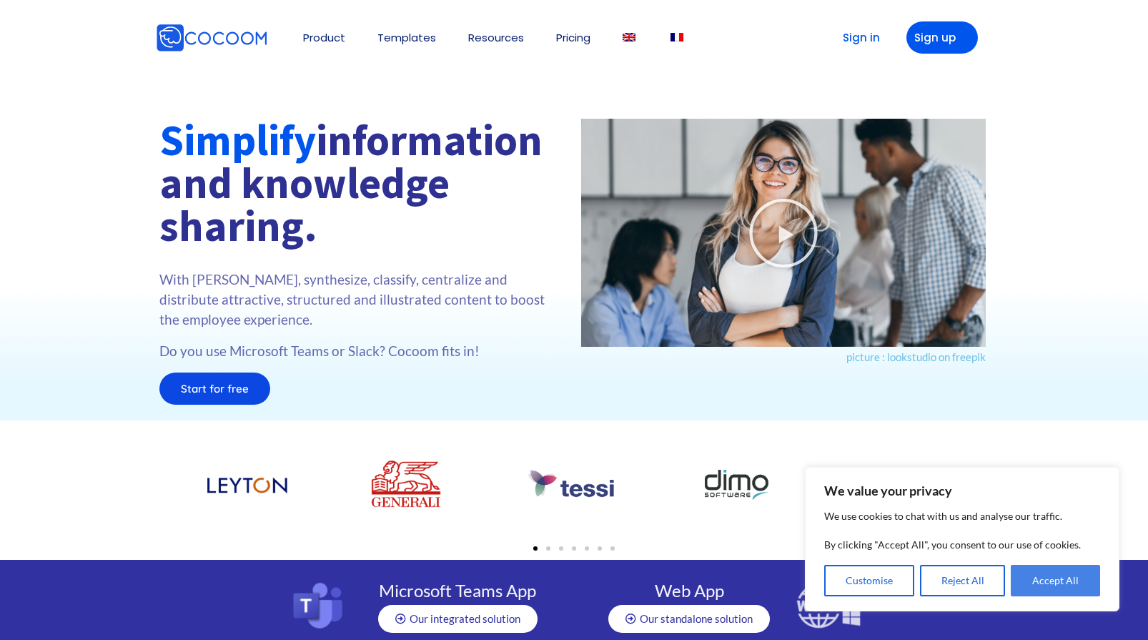 The height and width of the screenshot is (640, 1148). What do you see at coordinates (458, 590) in the screenshot?
I see `h4: Microsoft Teams App` at bounding box center [458, 590].